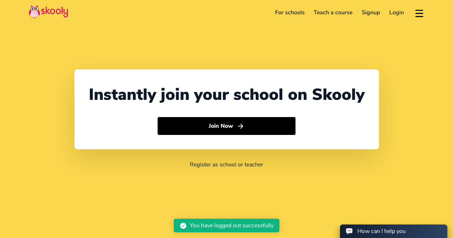  What do you see at coordinates (226, 126) in the screenshot?
I see `button: Join Nowarrow forward outline` at bounding box center [226, 126].